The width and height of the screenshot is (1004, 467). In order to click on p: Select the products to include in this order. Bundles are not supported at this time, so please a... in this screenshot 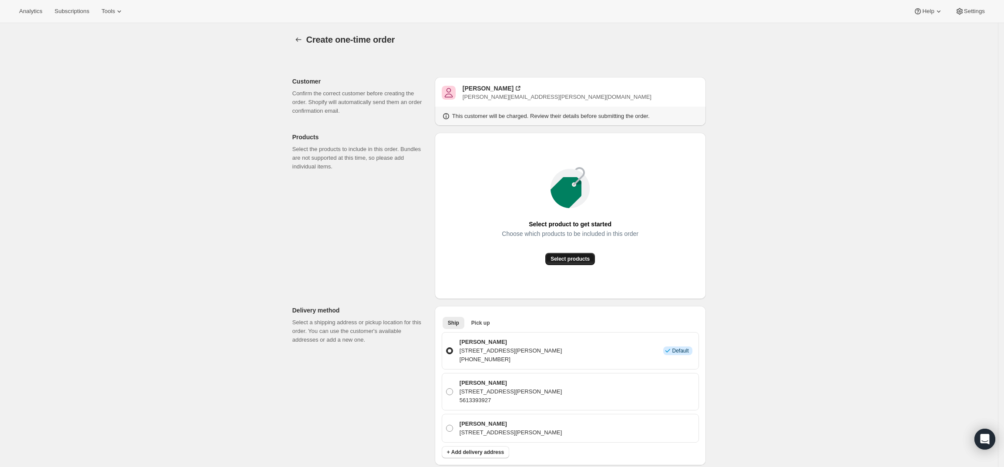, I will do `click(360, 158)`.